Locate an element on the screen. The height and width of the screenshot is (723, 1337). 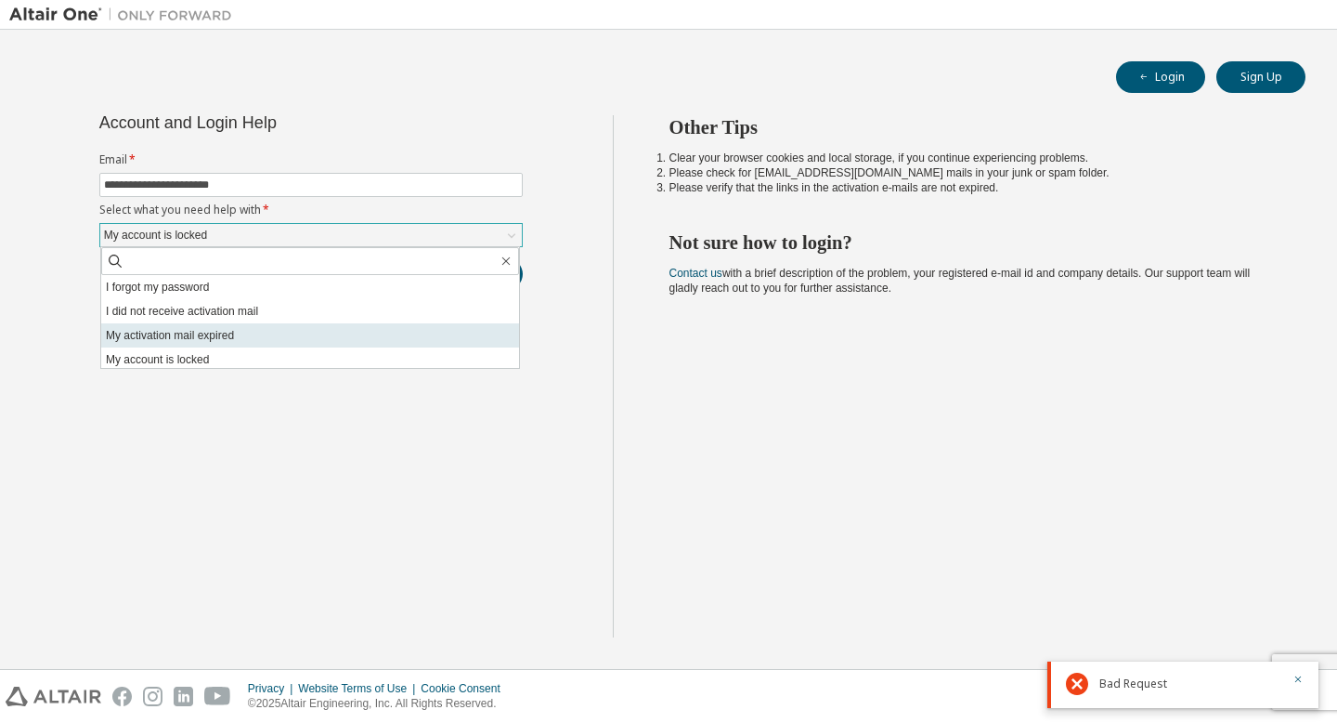
span: with a brief description of the problem, your registered e-mail id and company details. Our suppo... is located at coordinates (960, 280).